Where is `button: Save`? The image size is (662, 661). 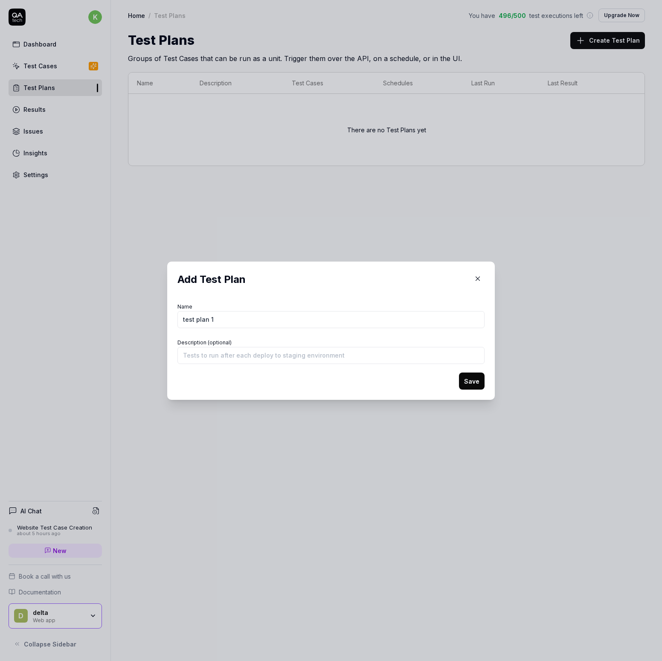
button: Save is located at coordinates (472, 381).